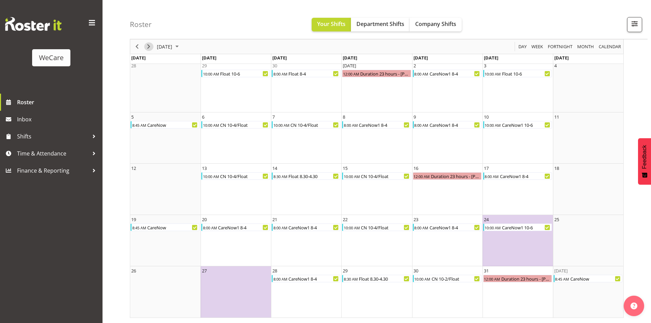 The image size is (651, 323). I want to click on td: Wednesday, October 15, 2025, so click(377, 189).